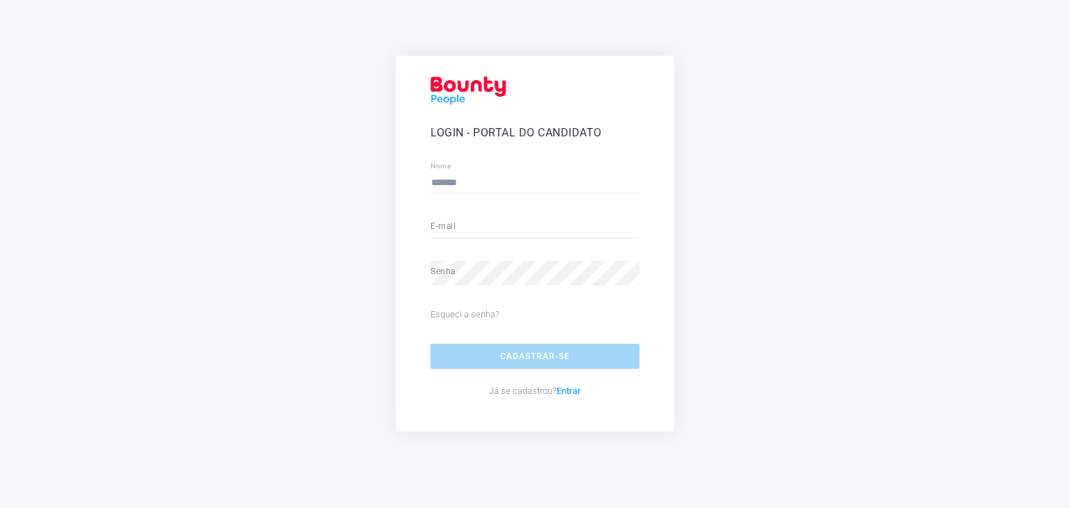  What do you see at coordinates (535, 133) in the screenshot?
I see `h5: Login - Portal do Candidato` at bounding box center [535, 133].